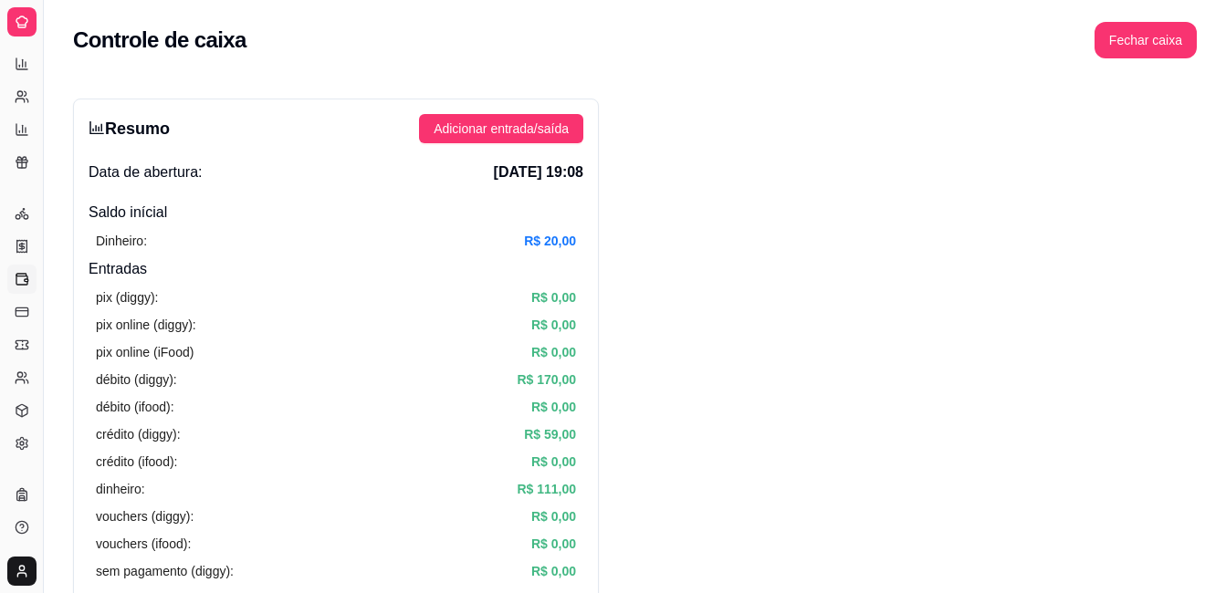 The width and height of the screenshot is (1226, 593). What do you see at coordinates (144, 352) in the screenshot?
I see `article: pix online (iFood)` at bounding box center [144, 352].